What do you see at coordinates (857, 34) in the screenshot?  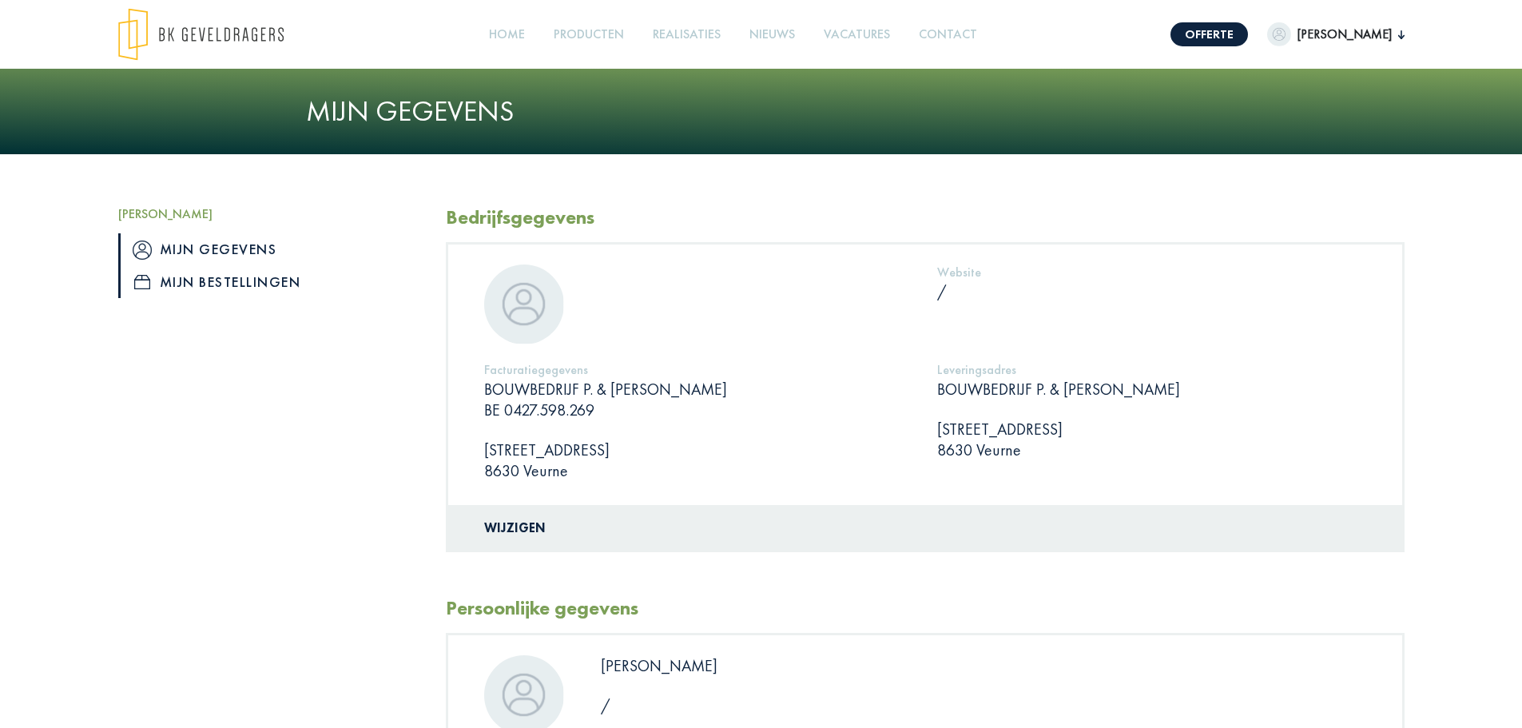 I see `a: Vacatures` at bounding box center [857, 34].